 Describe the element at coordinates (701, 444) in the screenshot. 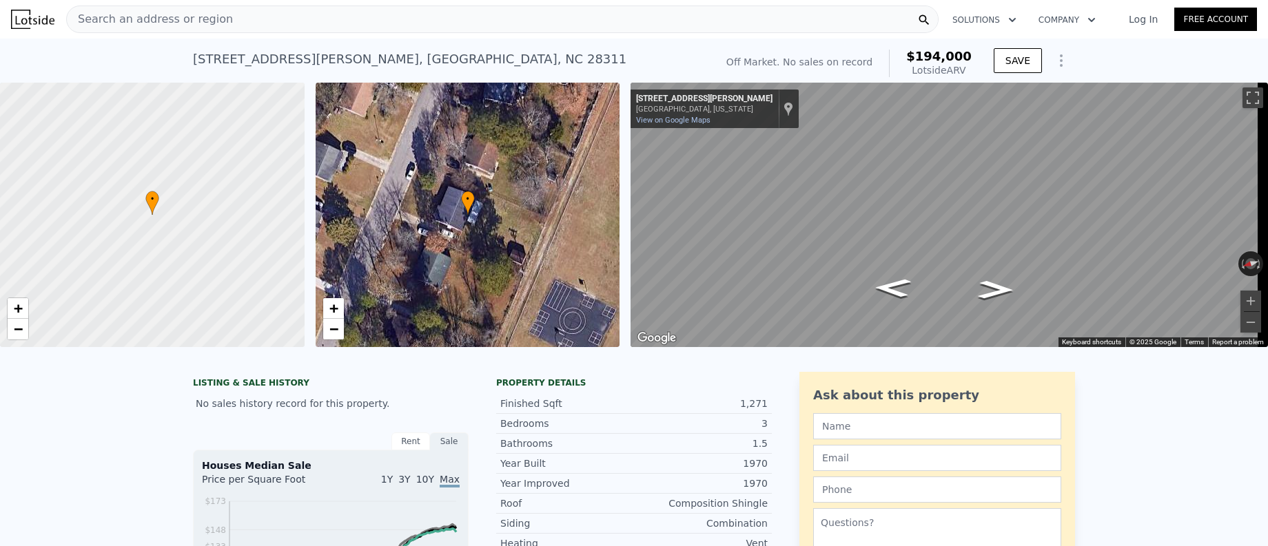

I see `div: 1.5` at that location.